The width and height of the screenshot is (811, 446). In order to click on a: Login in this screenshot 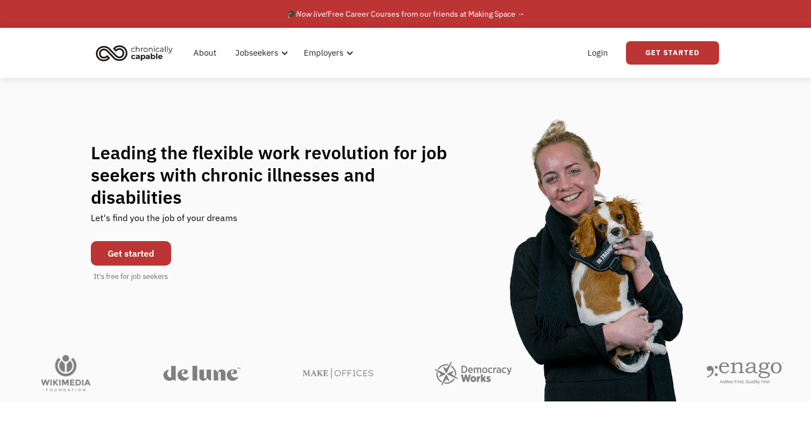, I will do `click(597, 53)`.